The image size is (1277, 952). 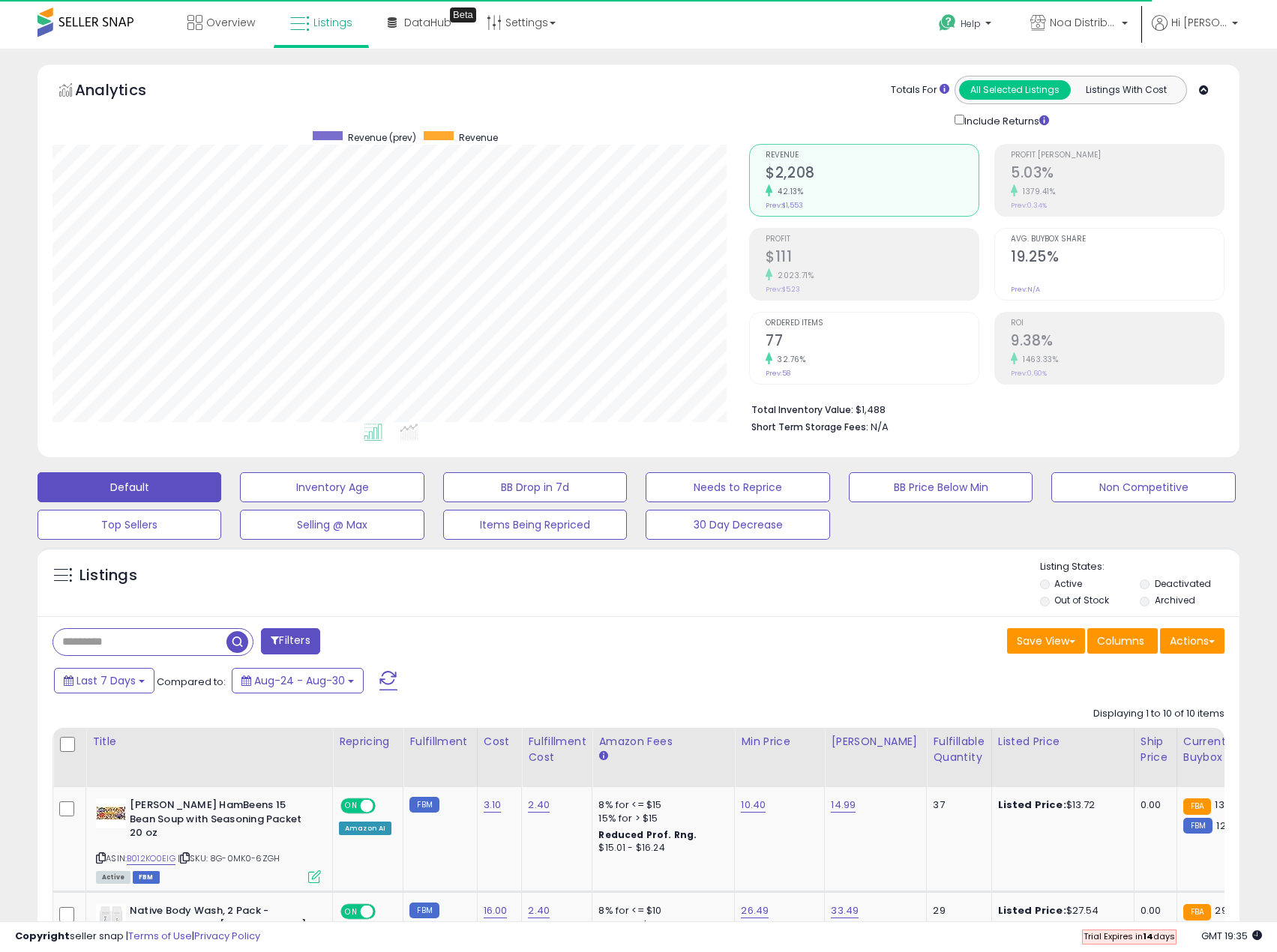 I want to click on h2: $2,208, so click(x=872, y=174).